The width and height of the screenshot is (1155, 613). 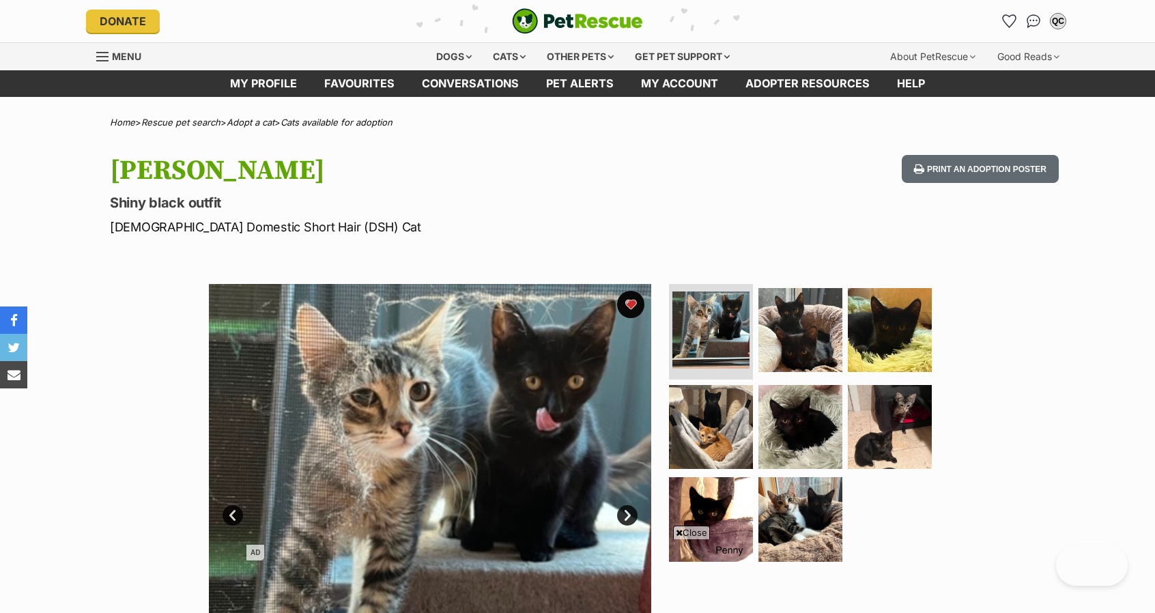 I want to click on button: Print an adoption poster, so click(x=980, y=169).